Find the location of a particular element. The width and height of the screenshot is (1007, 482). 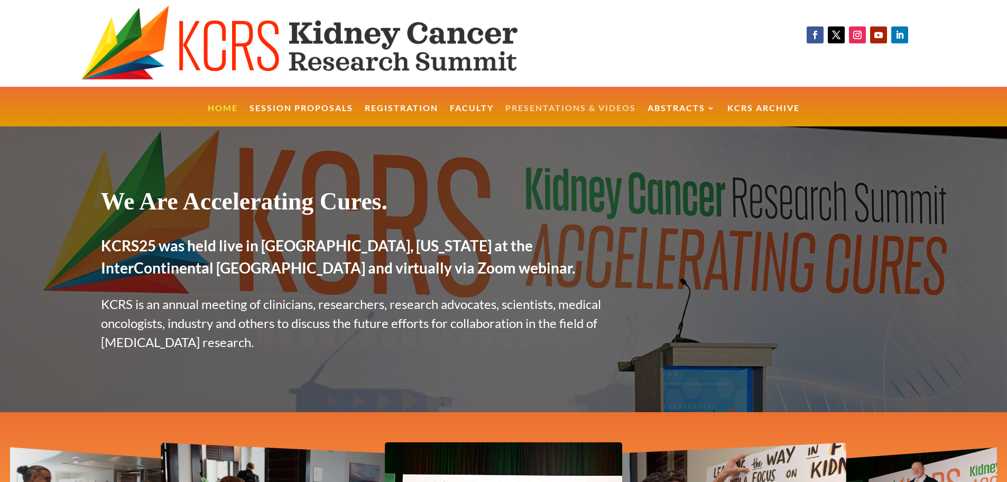

a: Session Proposals is located at coordinates (301, 115).